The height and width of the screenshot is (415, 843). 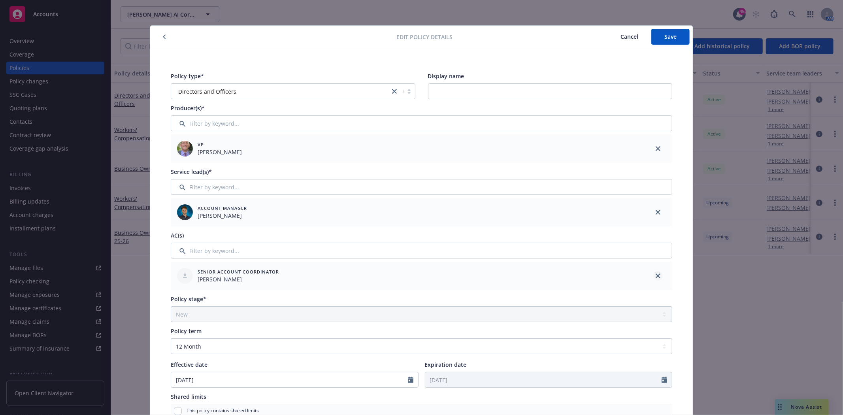 I want to click on span: AC(s), so click(x=177, y=235).